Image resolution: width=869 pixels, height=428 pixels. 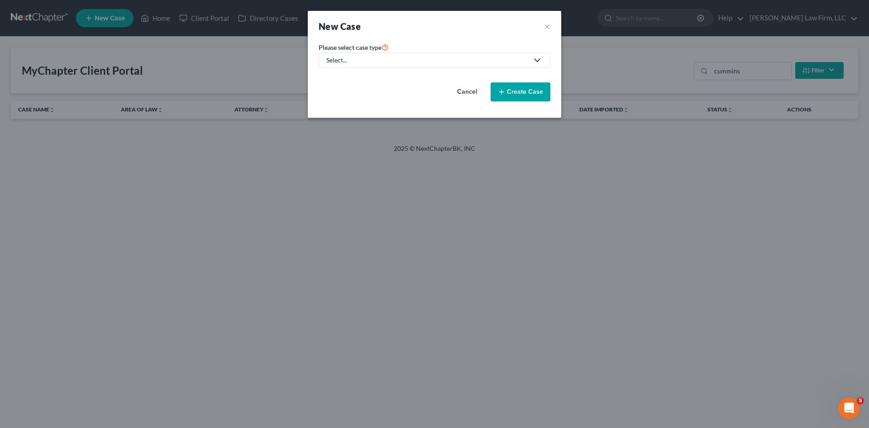 What do you see at coordinates (467, 92) in the screenshot?
I see `button: Cancel` at bounding box center [467, 92].